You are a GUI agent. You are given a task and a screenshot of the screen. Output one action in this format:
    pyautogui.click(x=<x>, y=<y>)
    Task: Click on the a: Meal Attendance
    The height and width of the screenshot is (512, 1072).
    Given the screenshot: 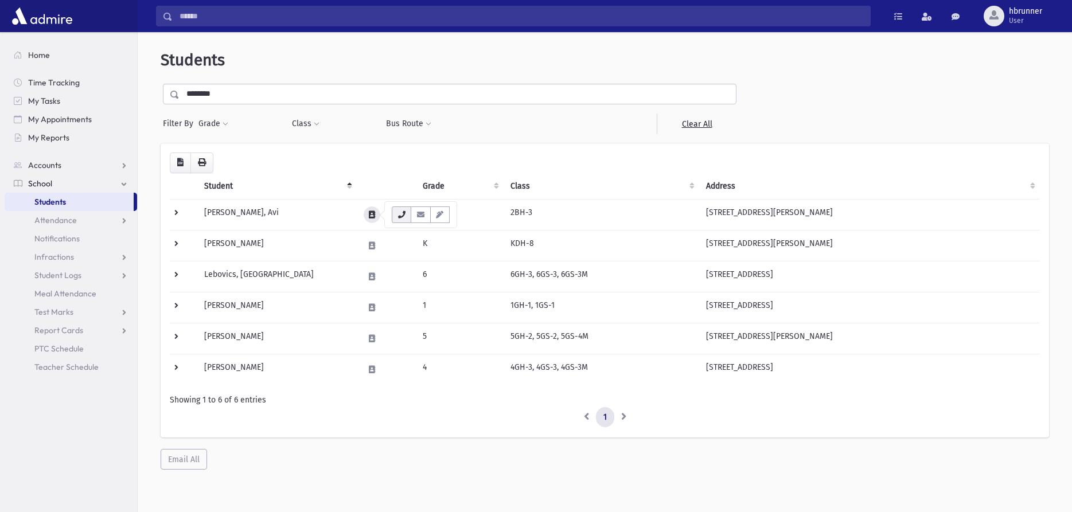 What is the action you would take?
    pyautogui.click(x=71, y=294)
    